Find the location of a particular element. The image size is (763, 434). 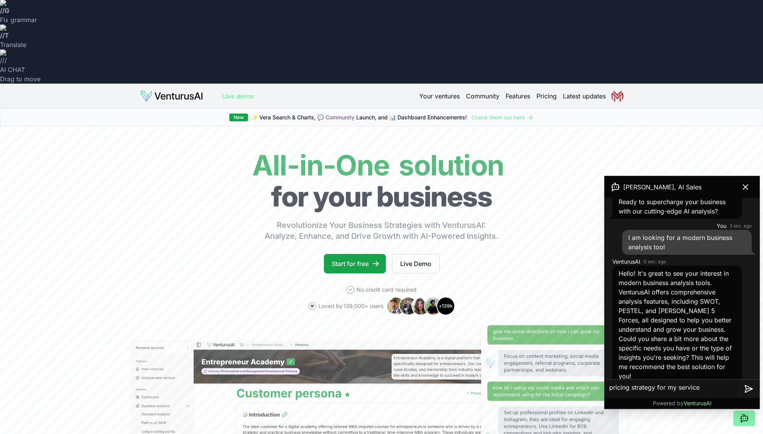

p: Powered by is located at coordinates (682, 404).